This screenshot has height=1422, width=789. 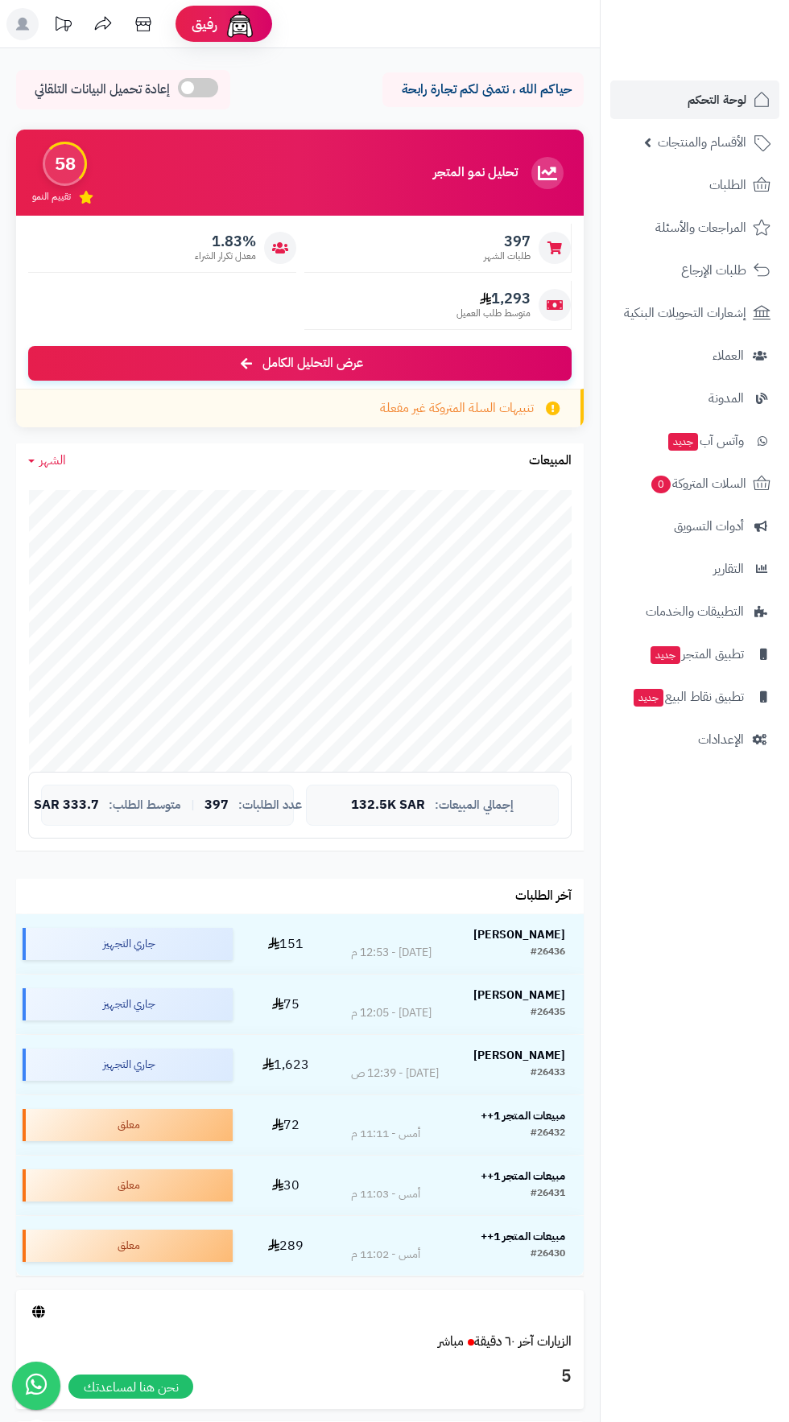 I want to click on span: تطبيق المتجر, so click(x=696, y=654).